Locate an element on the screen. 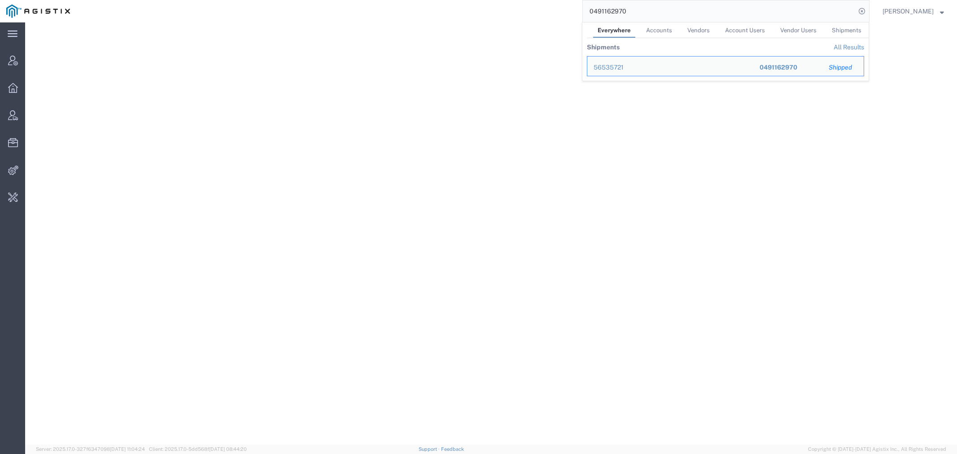 The height and width of the screenshot is (454, 957). span: Accounts is located at coordinates (659, 30).